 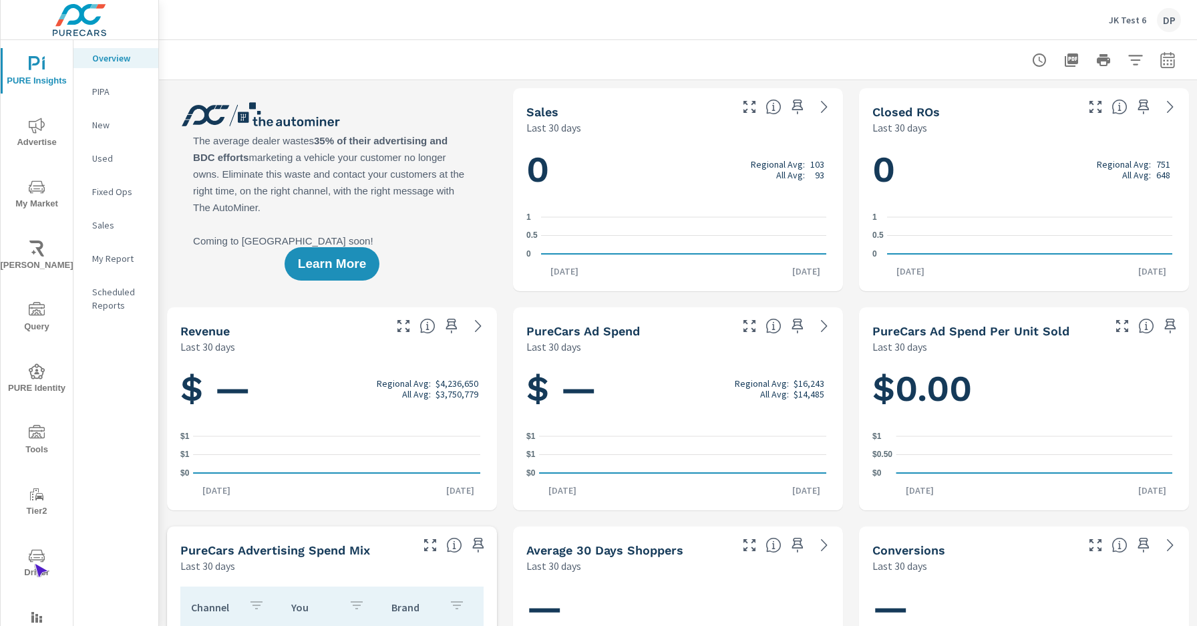 I want to click on span: Driver, so click(x=37, y=564).